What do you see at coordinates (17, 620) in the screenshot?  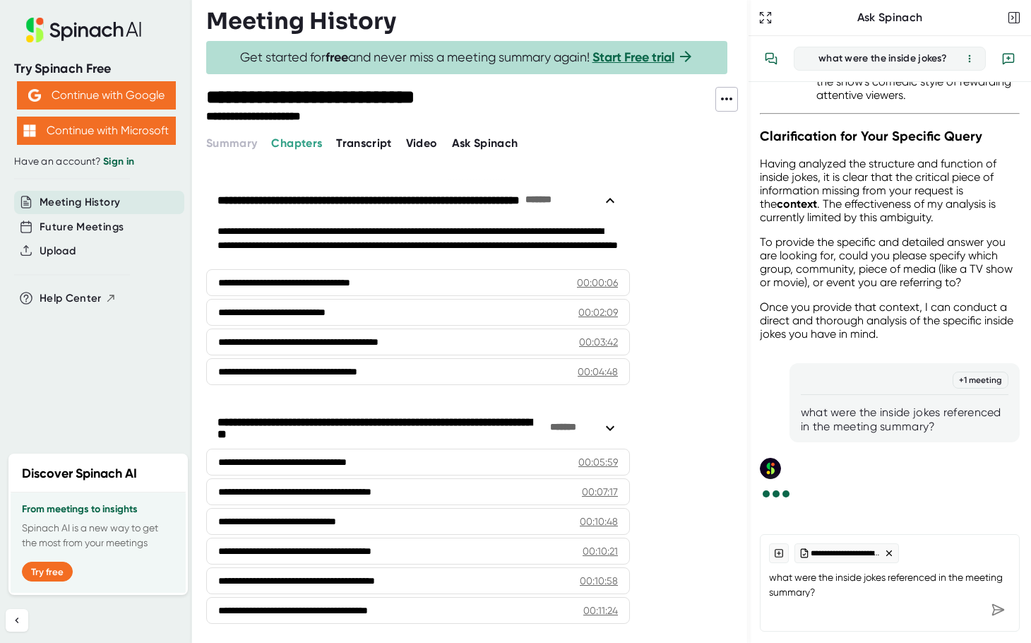 I see `button: Collapse sidebar` at bounding box center [17, 620].